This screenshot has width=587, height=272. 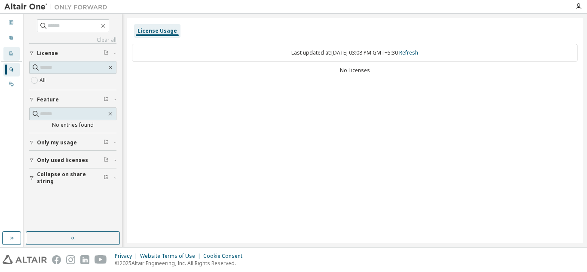 What do you see at coordinates (73, 53) in the screenshot?
I see `button: License` at bounding box center [73, 53].